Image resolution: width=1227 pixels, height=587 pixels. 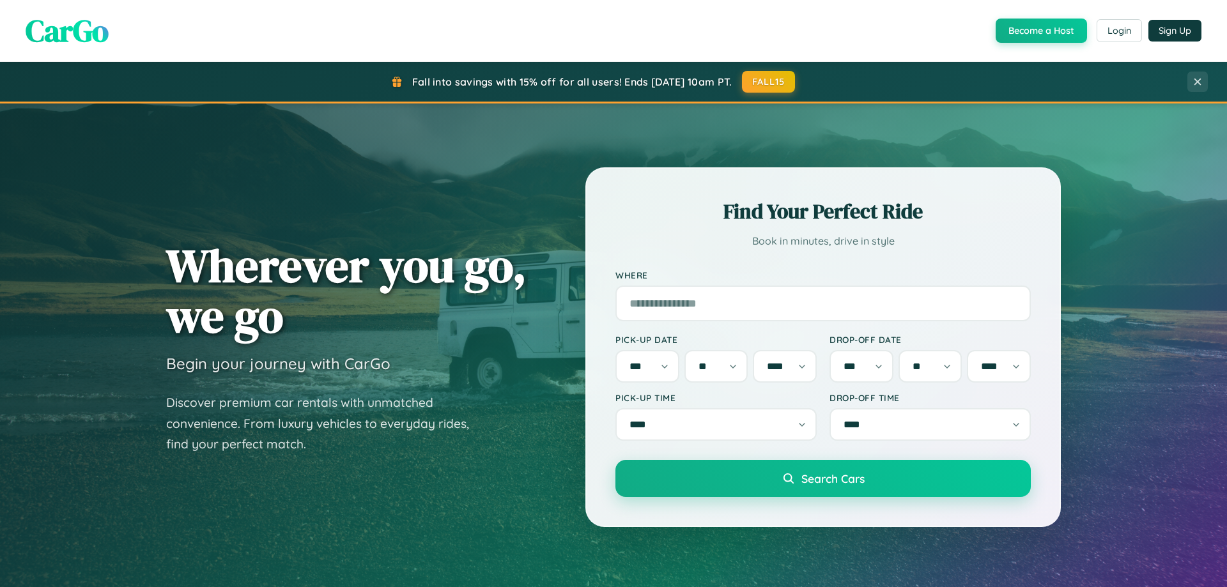 What do you see at coordinates (823, 479) in the screenshot?
I see `button: Search Cars` at bounding box center [823, 479].